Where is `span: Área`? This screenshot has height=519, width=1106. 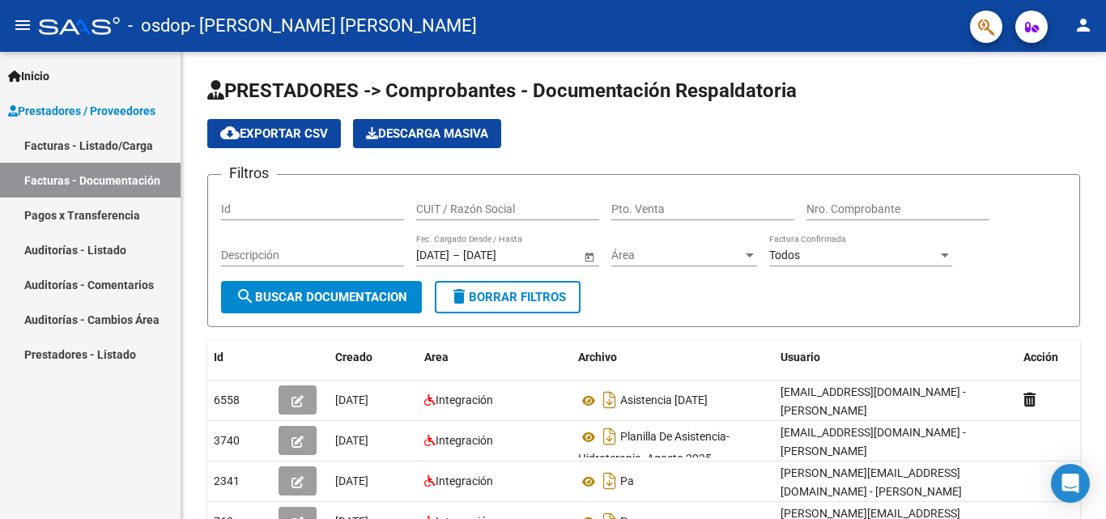 span: Área is located at coordinates (677, 255).